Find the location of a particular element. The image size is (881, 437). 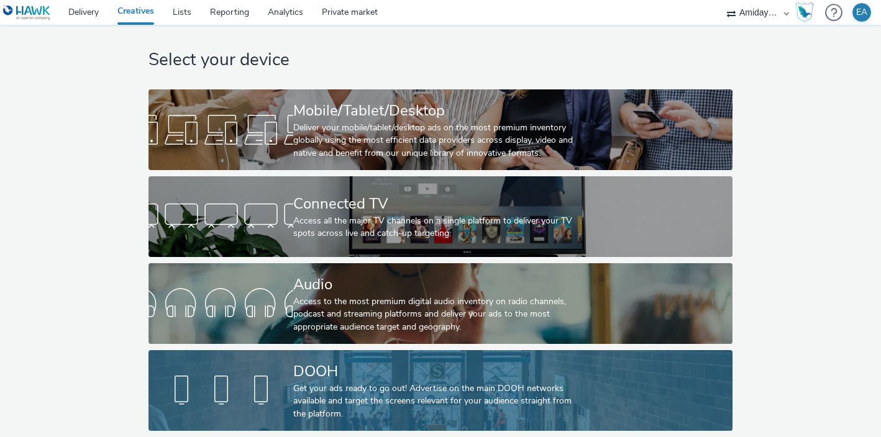

a: Mobile/Tablet/DesktopDeliver your mobile/tablet/desktop ads on the most premium inventory globall... is located at coordinates (440, 130).